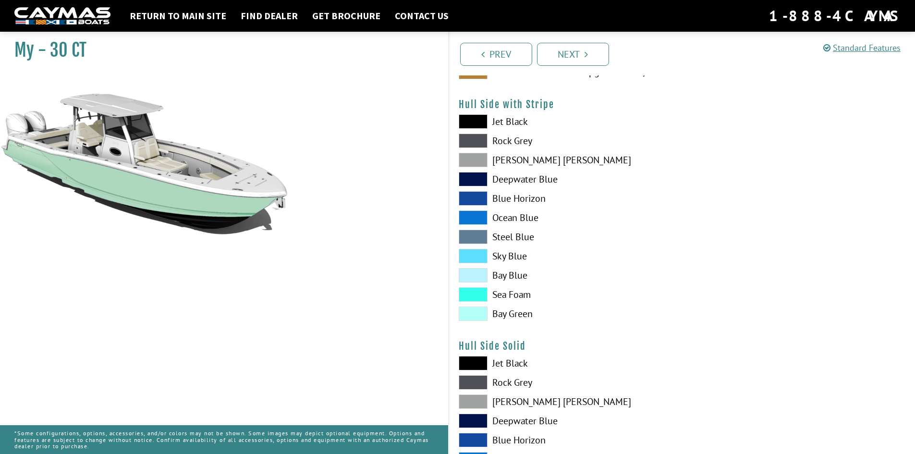  What do you see at coordinates (62, 16) in the screenshot?
I see `img: white-logo-c9c8dbefe5ff5ceceb0f0178aa75bf4bb51f6bca0971e226c86eb53dfe498488.png` at bounding box center [62, 16].